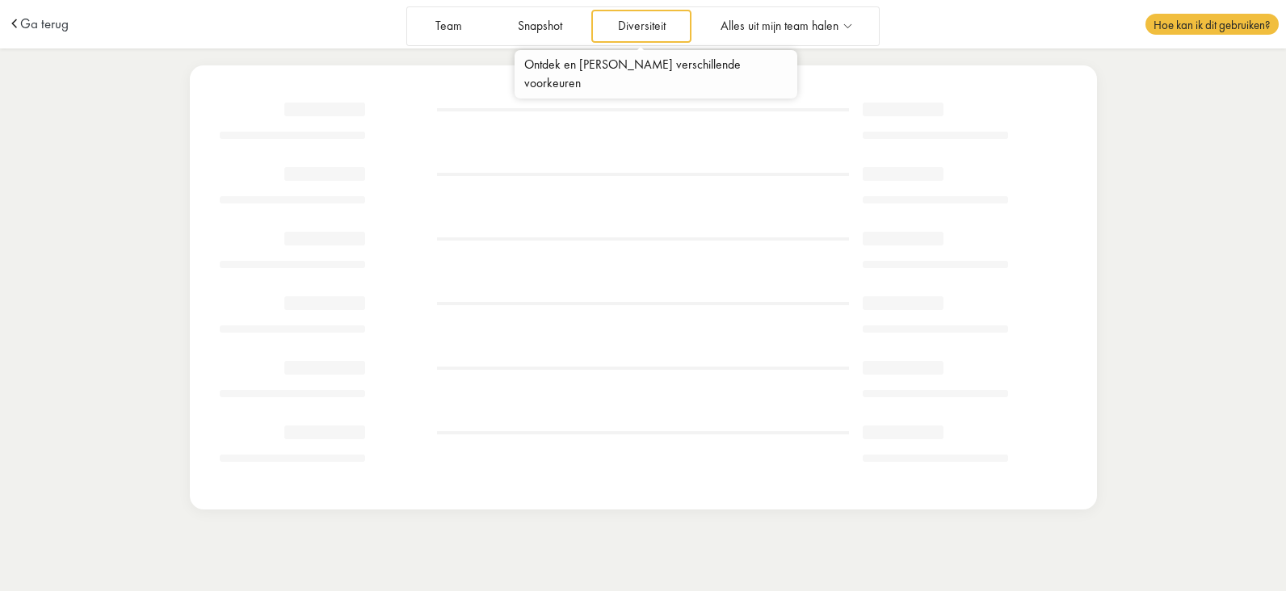 Image resolution: width=1286 pixels, height=591 pixels. Describe the element at coordinates (449, 26) in the screenshot. I see `a: Team` at that location.